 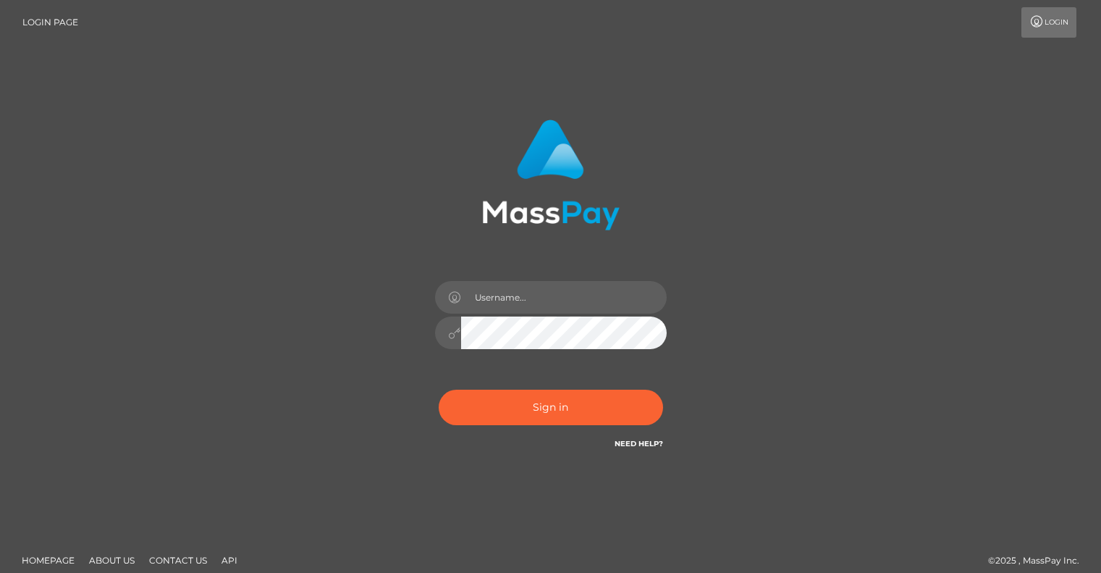 I want to click on a: About Us, so click(x=111, y=560).